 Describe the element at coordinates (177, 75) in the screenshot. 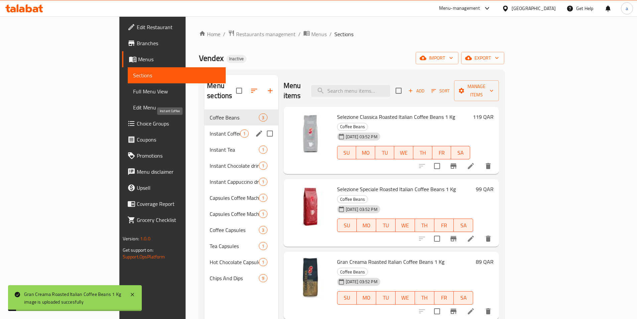

I see `span: Sections` at that location.